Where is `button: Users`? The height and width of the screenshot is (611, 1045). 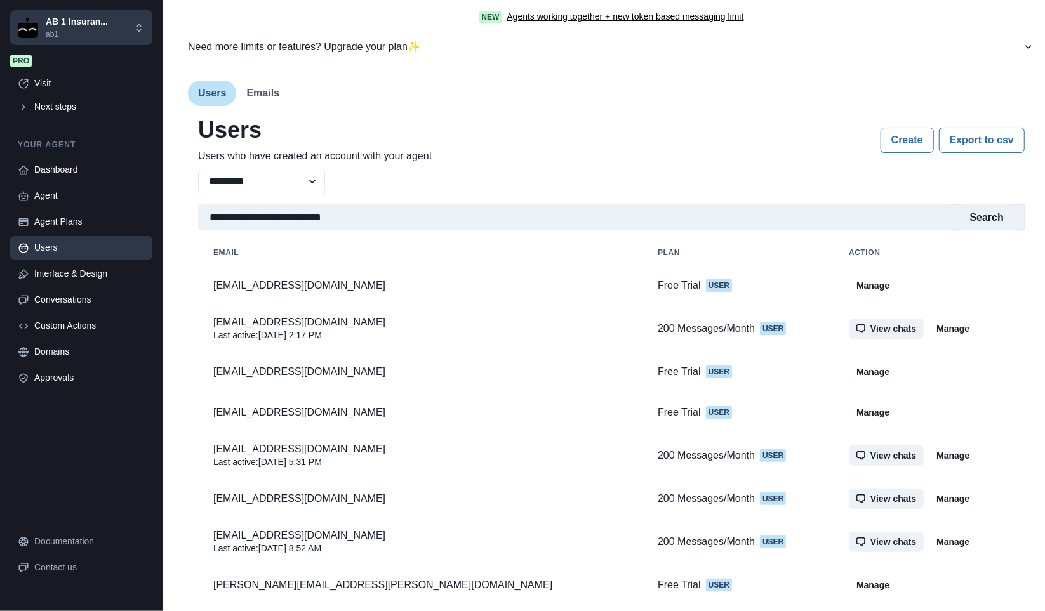
button: Users is located at coordinates (212, 93).